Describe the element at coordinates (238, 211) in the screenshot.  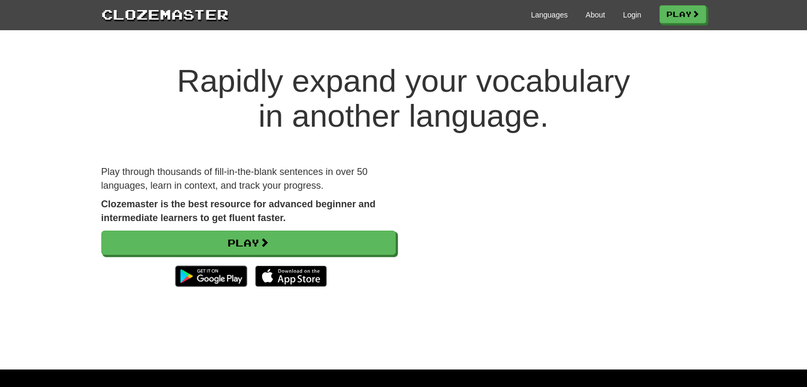
I see `strong: Clozemaster is the best resource for advanced beginner and intermediate learners to get fluent fa...` at that location.